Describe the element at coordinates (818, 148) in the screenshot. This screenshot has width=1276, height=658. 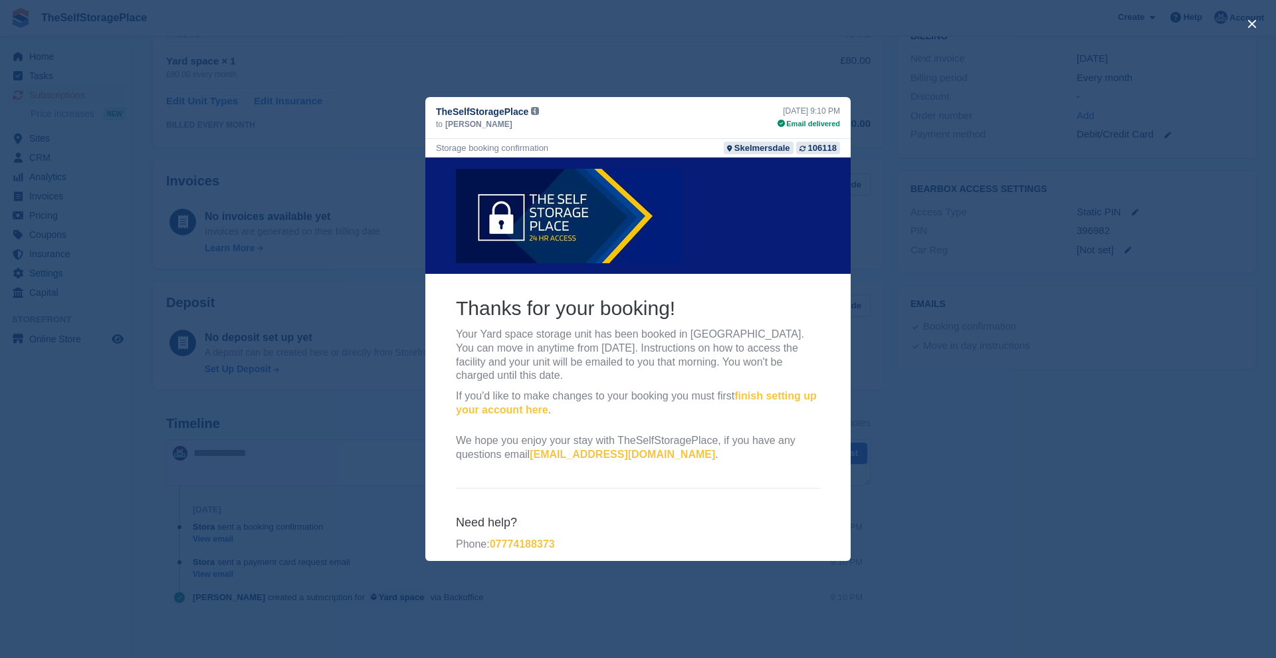
I see `a: 106118` at that location.